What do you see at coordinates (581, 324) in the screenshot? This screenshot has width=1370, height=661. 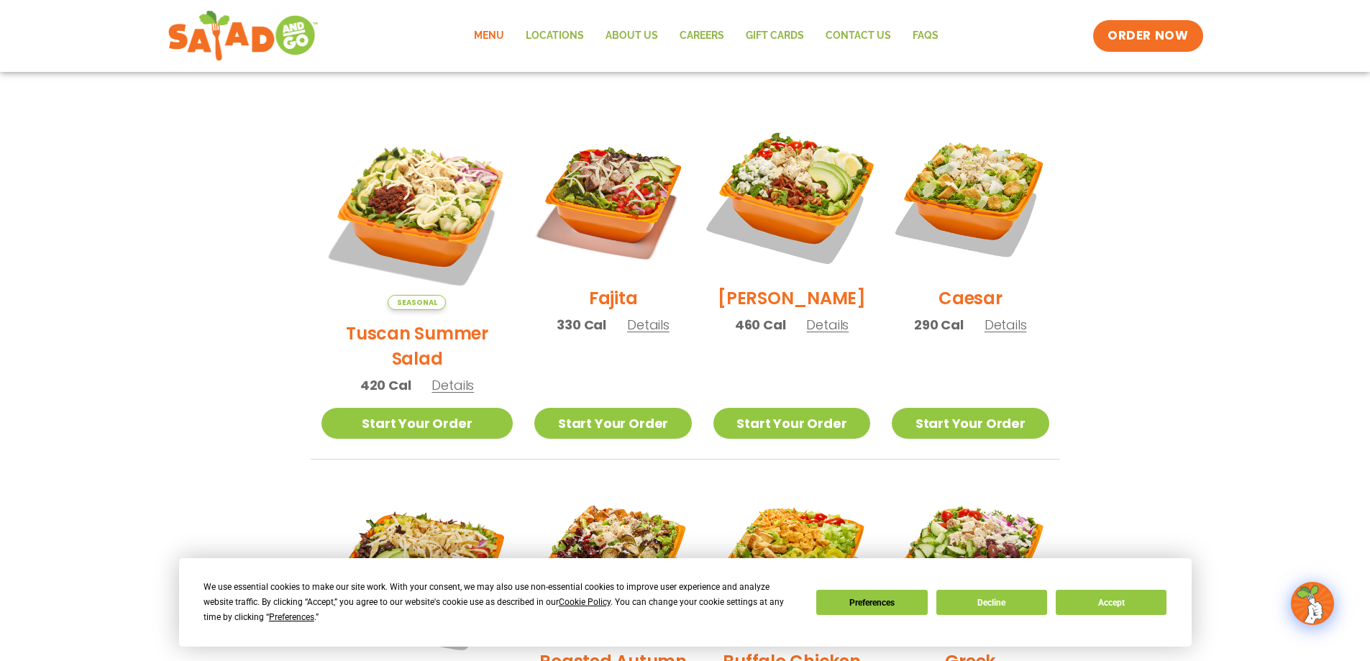 I see `span: 330 Cal` at bounding box center [581, 324].